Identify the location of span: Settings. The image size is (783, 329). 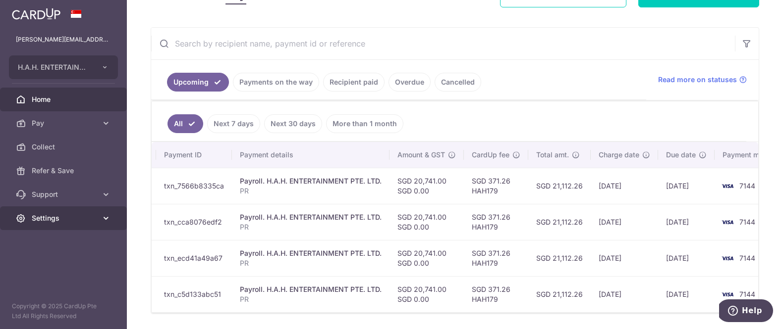
(64, 219).